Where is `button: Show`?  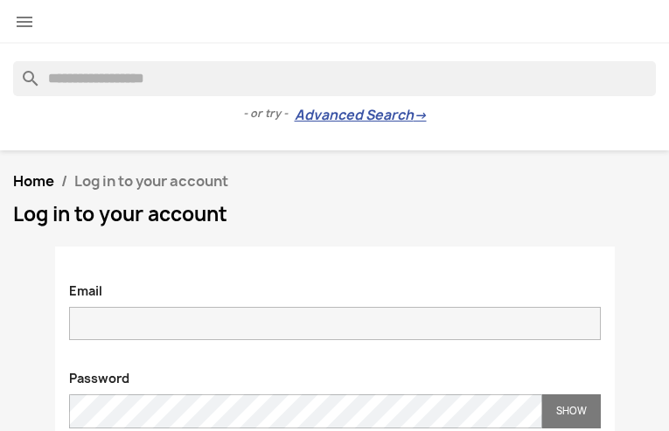
button: Show is located at coordinates (571, 411).